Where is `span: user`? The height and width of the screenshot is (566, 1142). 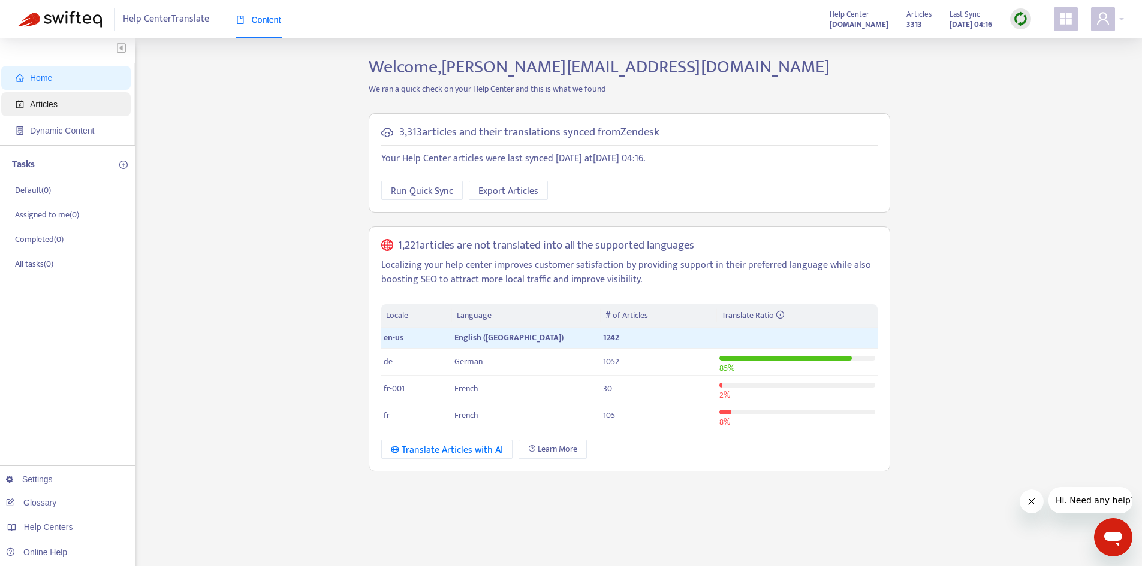
span: user is located at coordinates (1103, 19).